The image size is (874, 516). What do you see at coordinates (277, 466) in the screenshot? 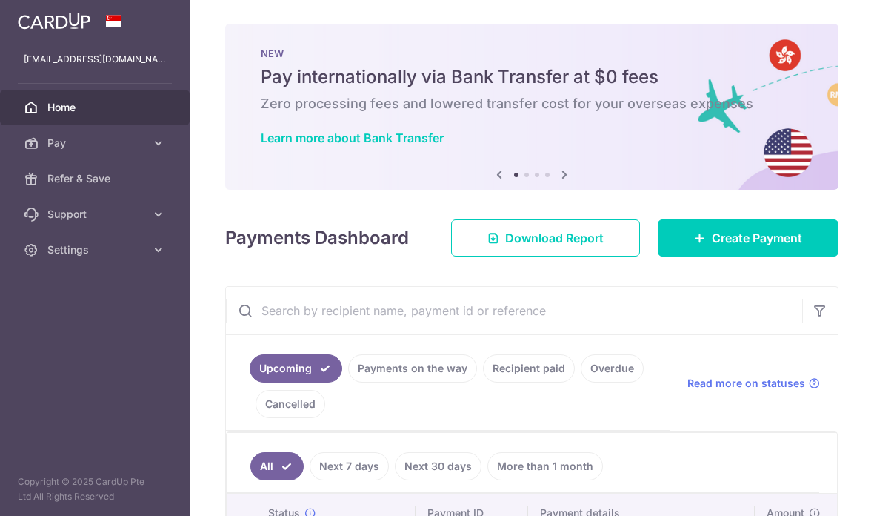
I see `a: All` at bounding box center [277, 466].